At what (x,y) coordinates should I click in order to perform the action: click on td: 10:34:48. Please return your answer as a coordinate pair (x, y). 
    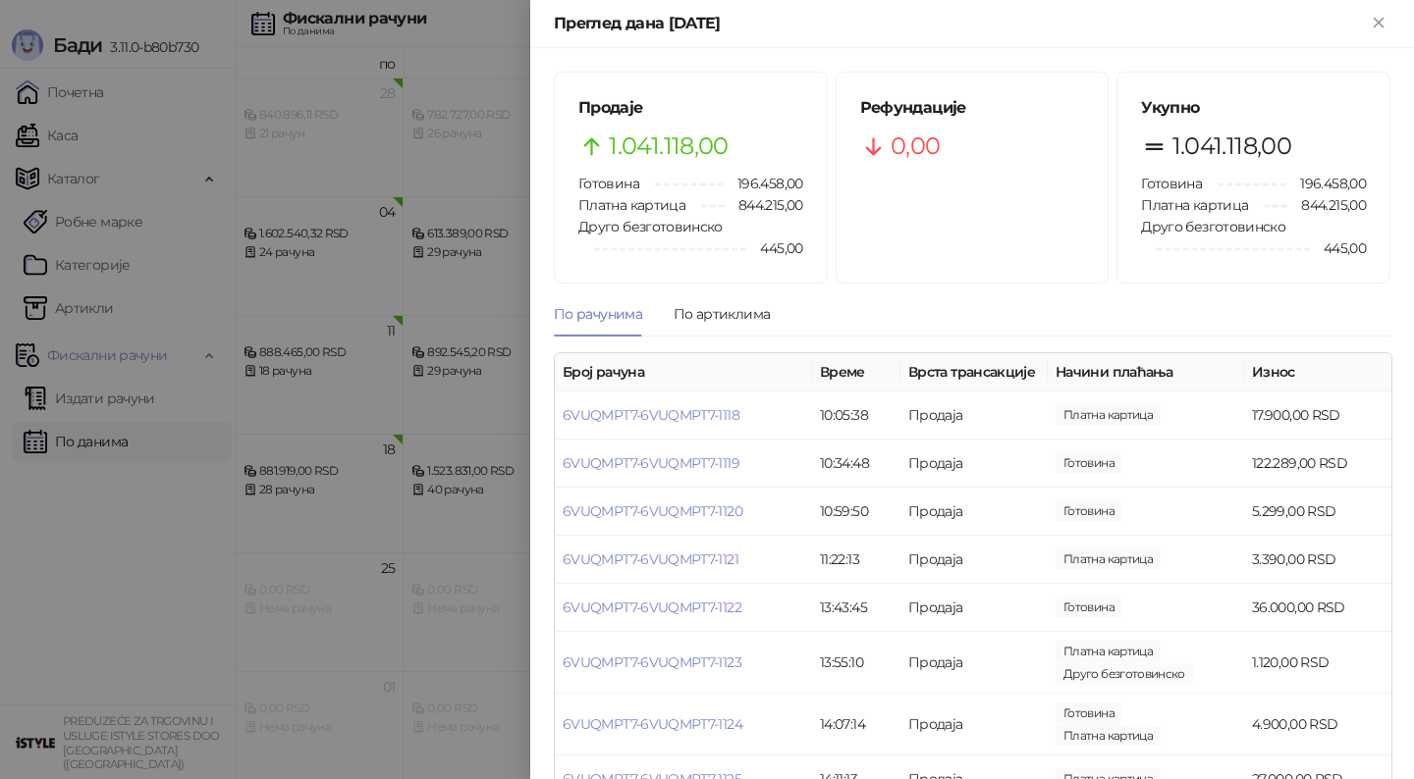
    Looking at the image, I should click on (856, 463).